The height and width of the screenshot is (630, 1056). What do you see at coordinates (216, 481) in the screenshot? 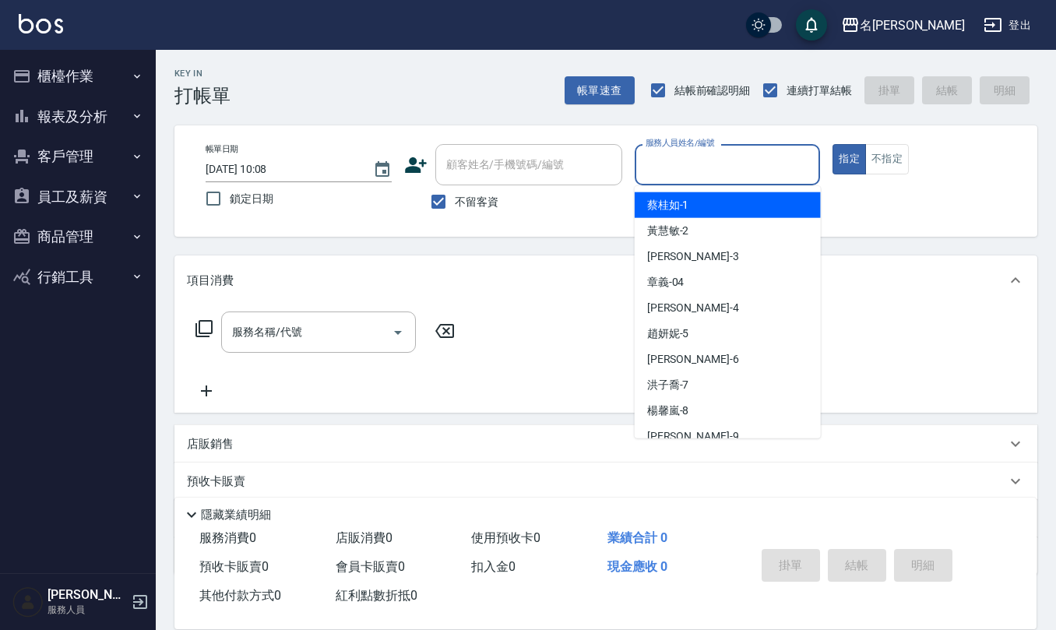
I see `p: 預收卡販賣` at bounding box center [216, 481].